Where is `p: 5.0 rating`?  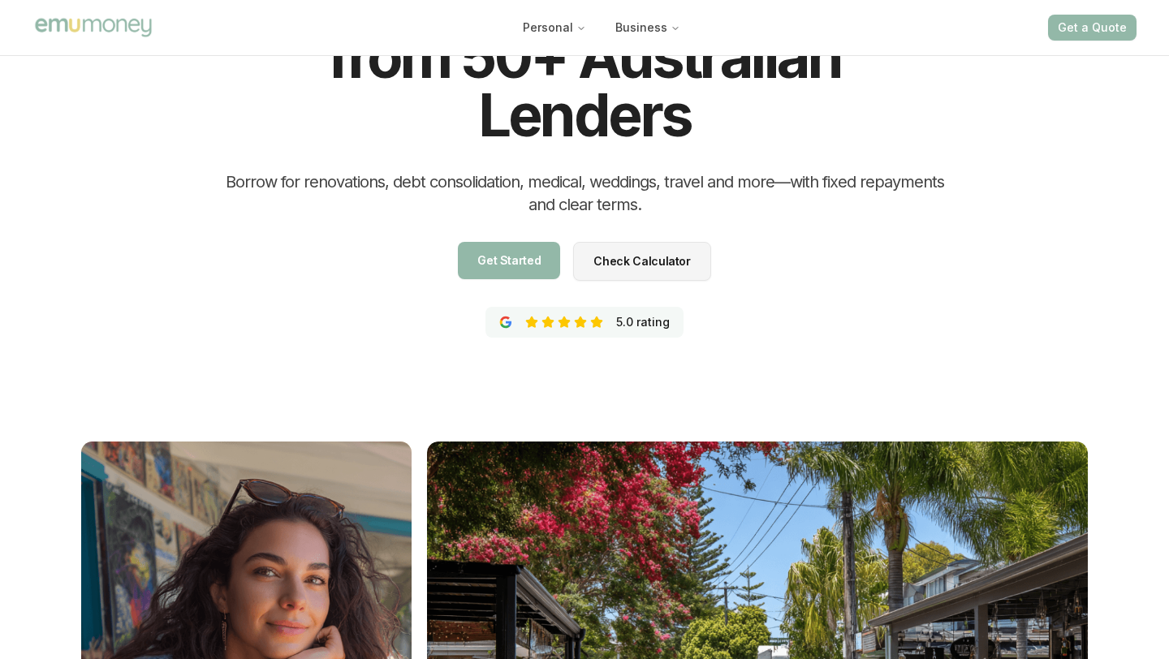 p: 5.0 rating is located at coordinates (643, 322).